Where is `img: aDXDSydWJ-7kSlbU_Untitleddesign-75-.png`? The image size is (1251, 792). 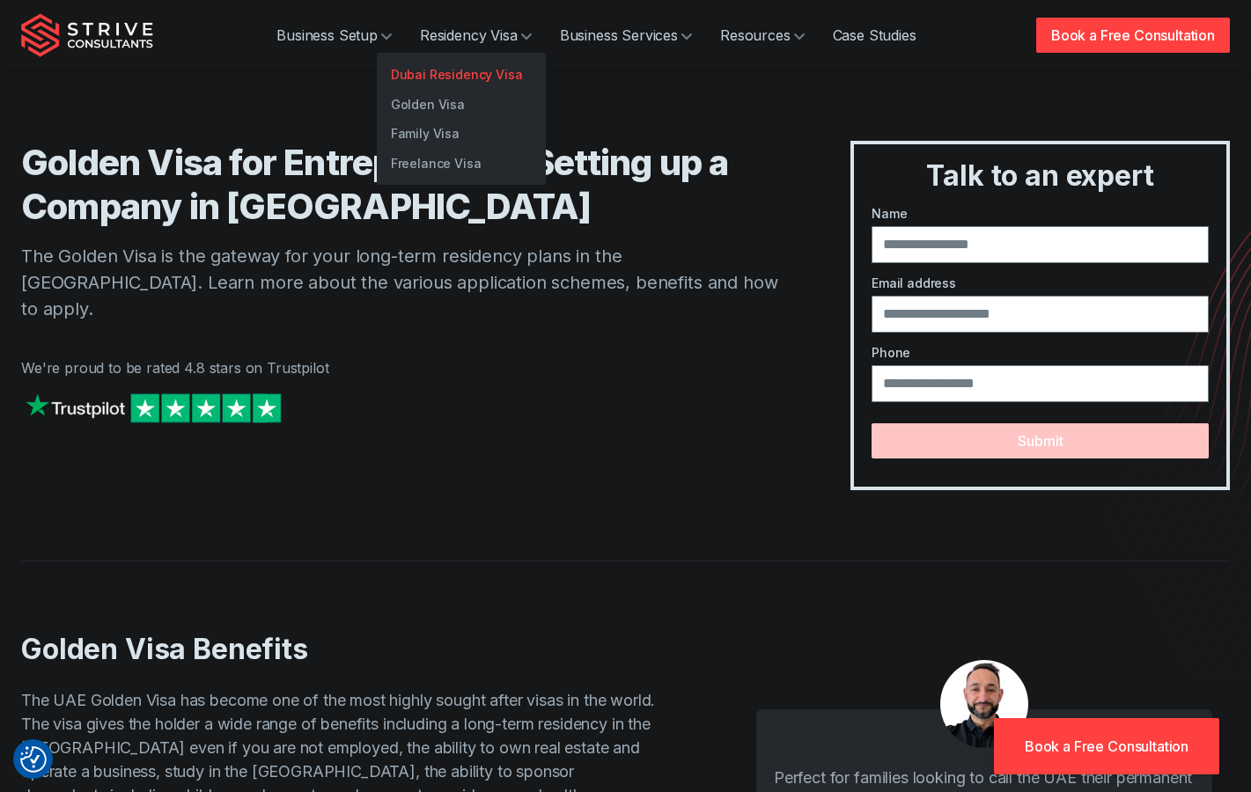 img: aDXDSydWJ-7kSlbU_Untitleddesign-75-.png is located at coordinates (984, 704).